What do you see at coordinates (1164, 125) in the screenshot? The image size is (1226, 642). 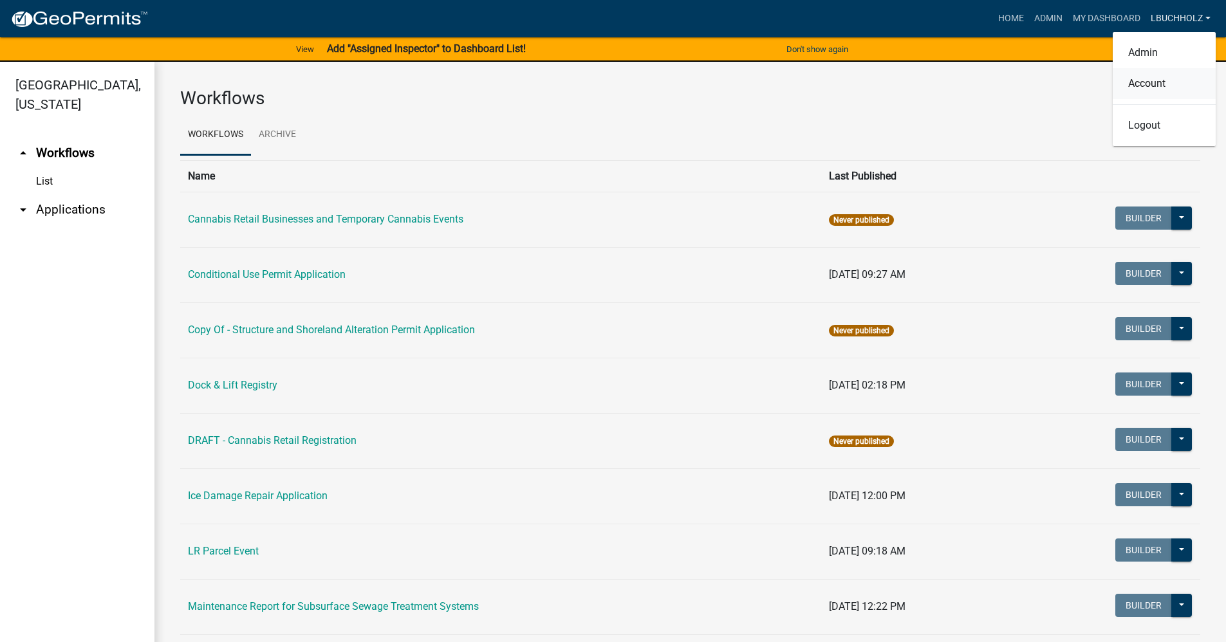 I see `a: Logout` at bounding box center [1164, 125].